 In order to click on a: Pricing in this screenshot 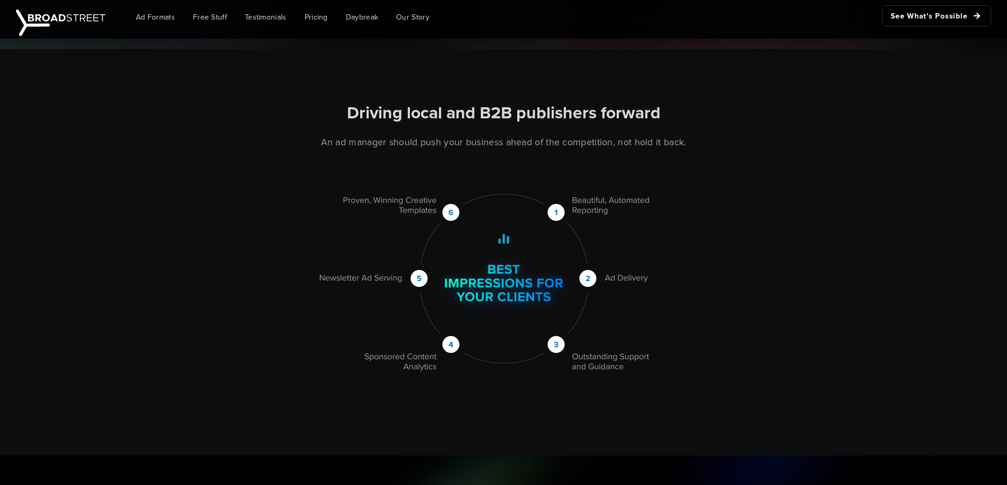, I will do `click(316, 17)`.